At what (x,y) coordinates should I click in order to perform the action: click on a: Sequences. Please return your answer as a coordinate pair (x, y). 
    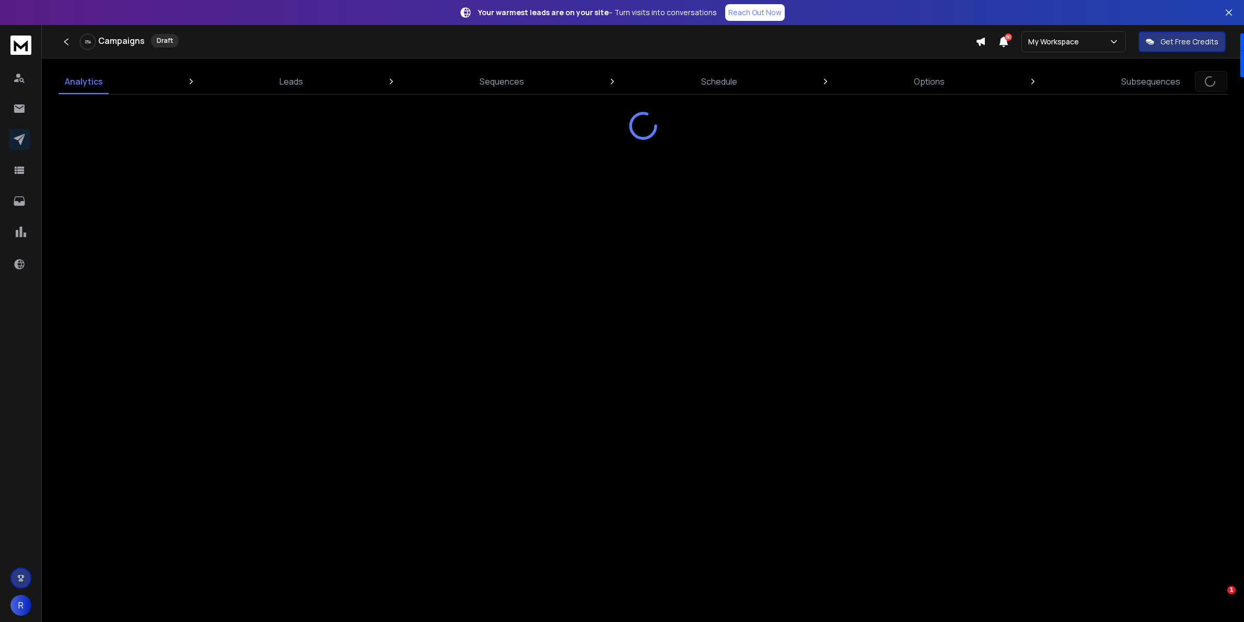
    Looking at the image, I should click on (501, 81).